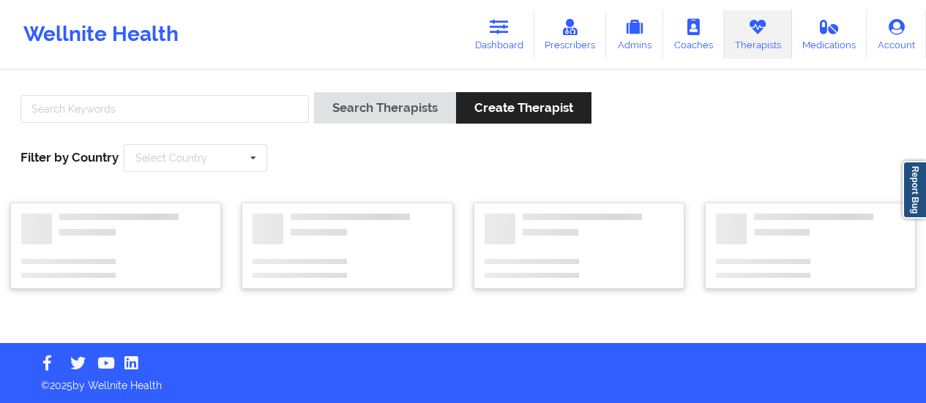  What do you see at coordinates (758, 34) in the screenshot?
I see `a: Therapists` at bounding box center [758, 34].